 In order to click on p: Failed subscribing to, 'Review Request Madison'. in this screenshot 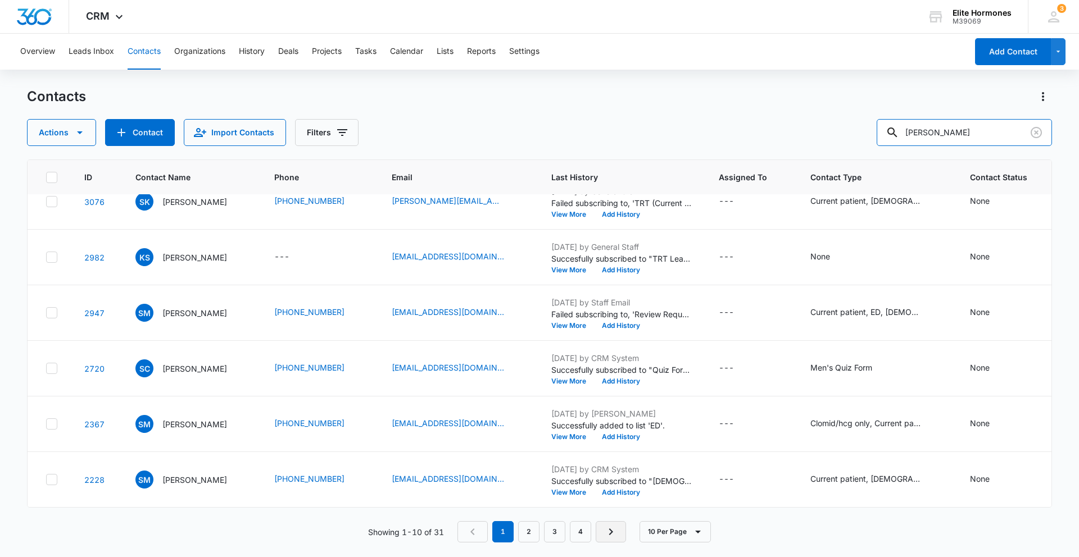, I will do `click(621, 314)`.